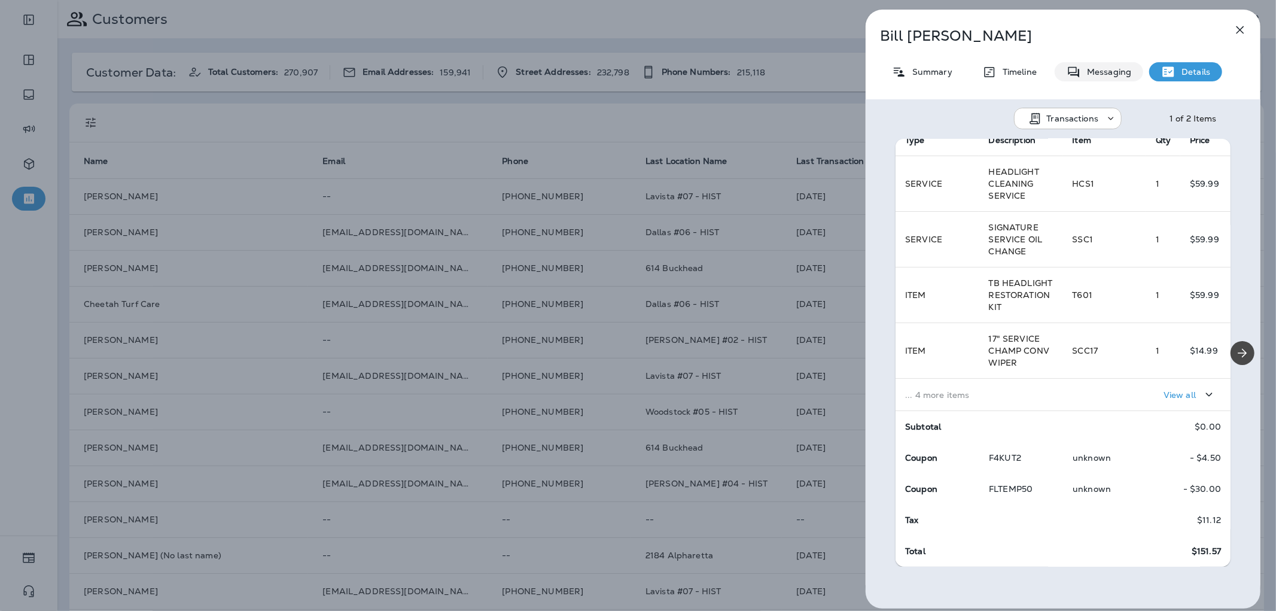 The image size is (1276, 611). I want to click on span: Item, so click(1082, 140).